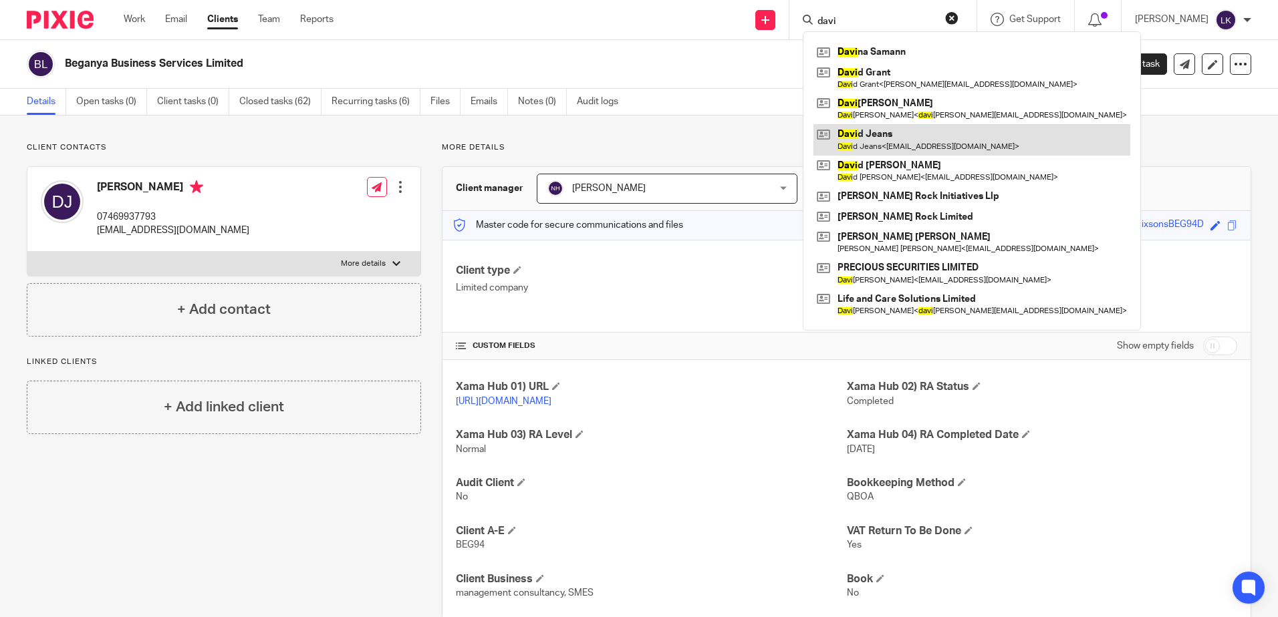 This screenshot has height=617, width=1278. Describe the element at coordinates (1042, 387) in the screenshot. I see `h4: Xama Hub 02) RA Status` at that location.